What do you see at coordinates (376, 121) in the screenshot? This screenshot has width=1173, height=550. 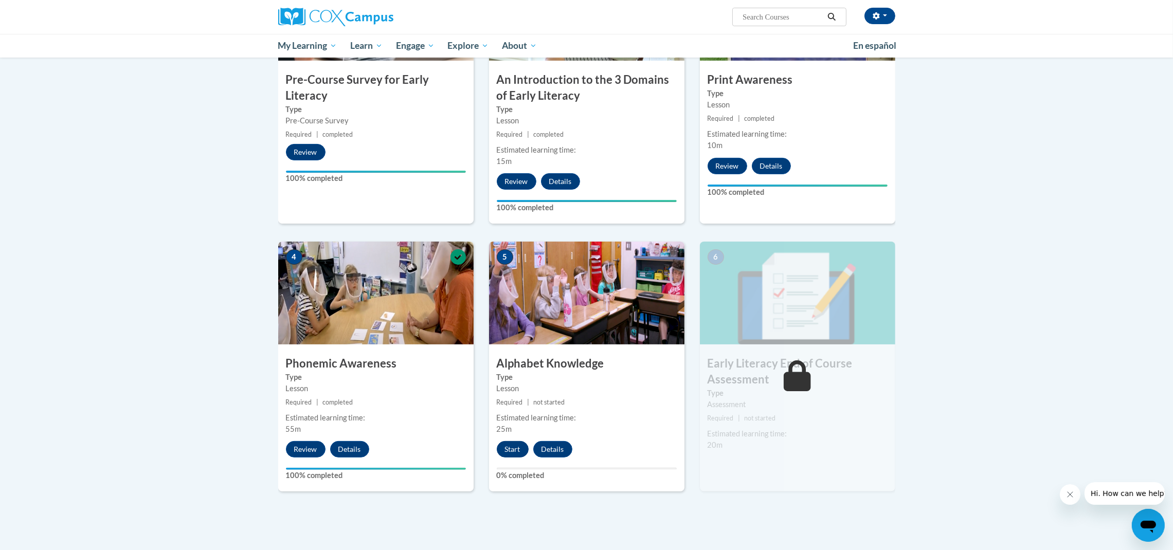 I see `div: Pre-Course Survey` at bounding box center [376, 121].